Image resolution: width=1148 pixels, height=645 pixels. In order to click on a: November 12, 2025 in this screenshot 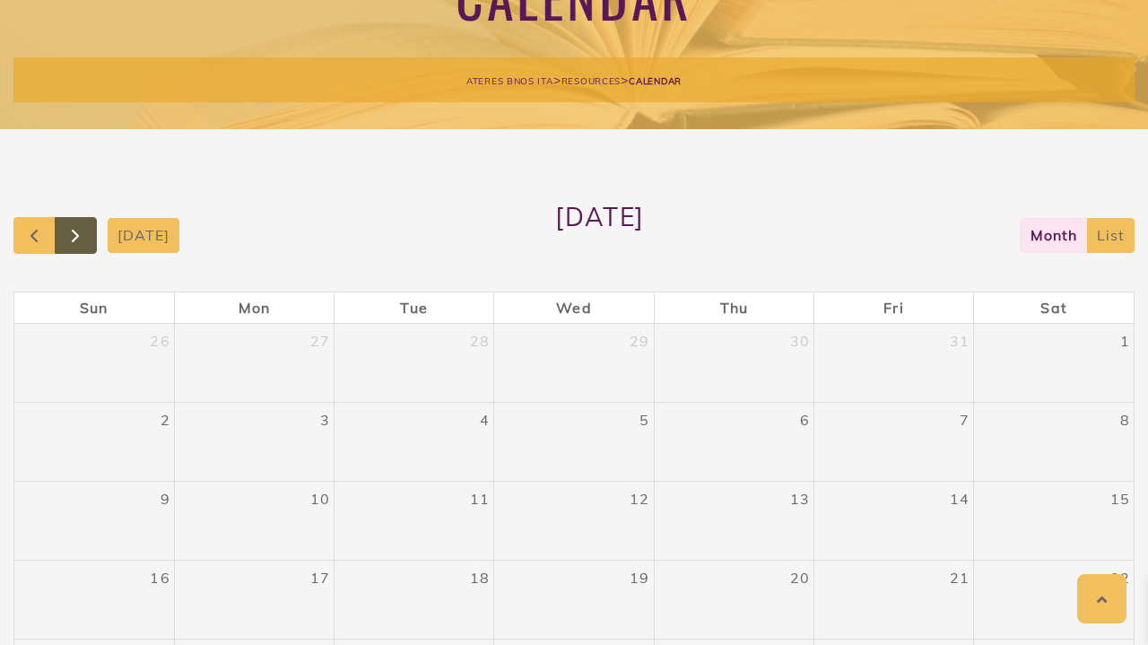, I will do `click(640, 499)`.